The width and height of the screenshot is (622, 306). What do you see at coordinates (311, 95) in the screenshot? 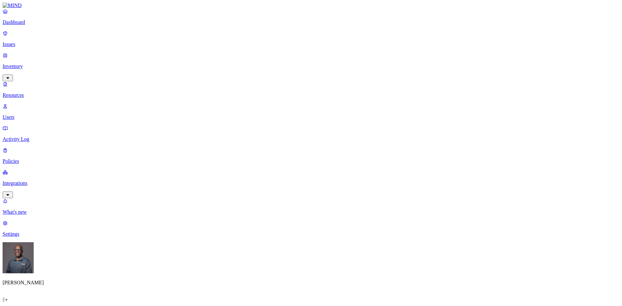
I see `p: Resources` at bounding box center [311, 95].